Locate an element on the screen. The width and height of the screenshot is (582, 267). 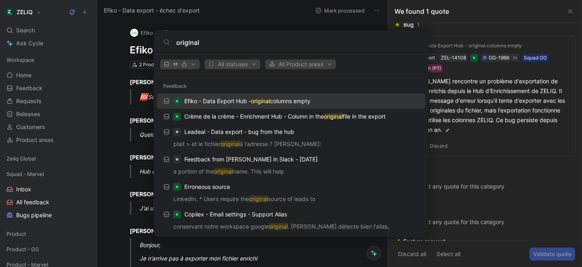
p: Efiko - Data Export Hub - columns empty is located at coordinates (247, 101).